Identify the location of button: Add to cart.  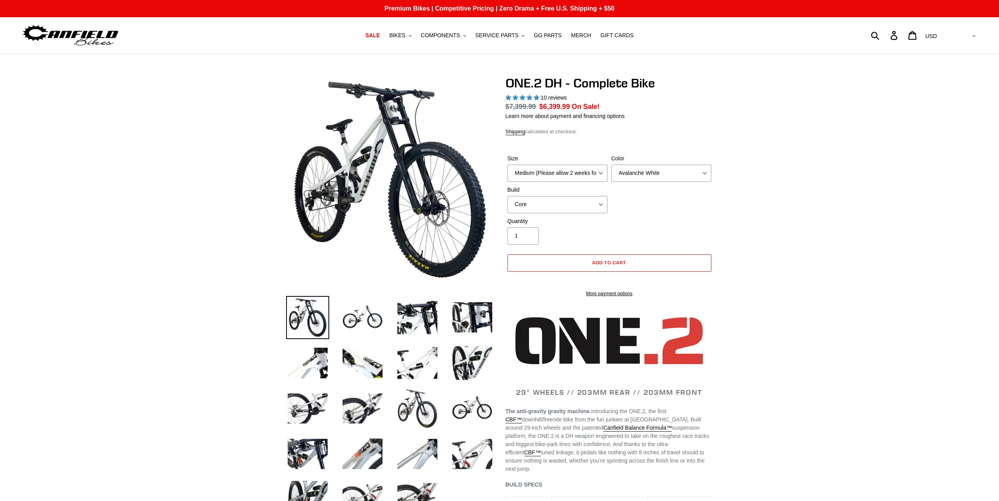
(609, 263).